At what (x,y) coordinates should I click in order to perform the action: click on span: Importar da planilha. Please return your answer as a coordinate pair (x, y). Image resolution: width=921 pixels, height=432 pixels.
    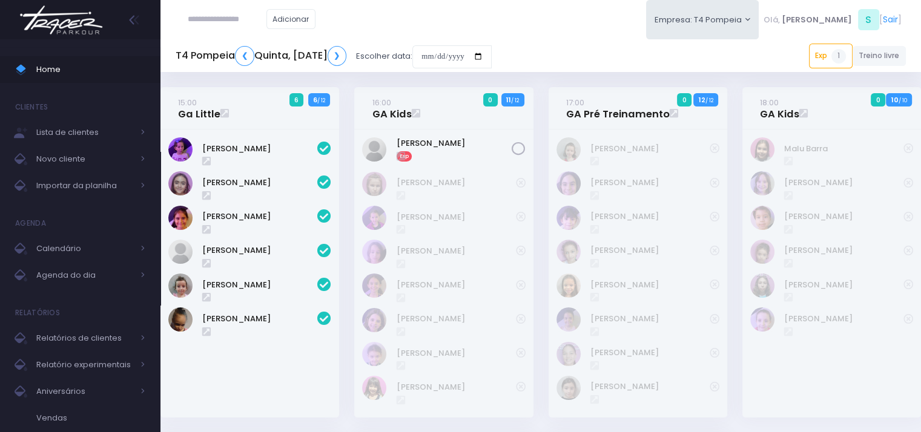
    Looking at the image, I should click on (85, 186).